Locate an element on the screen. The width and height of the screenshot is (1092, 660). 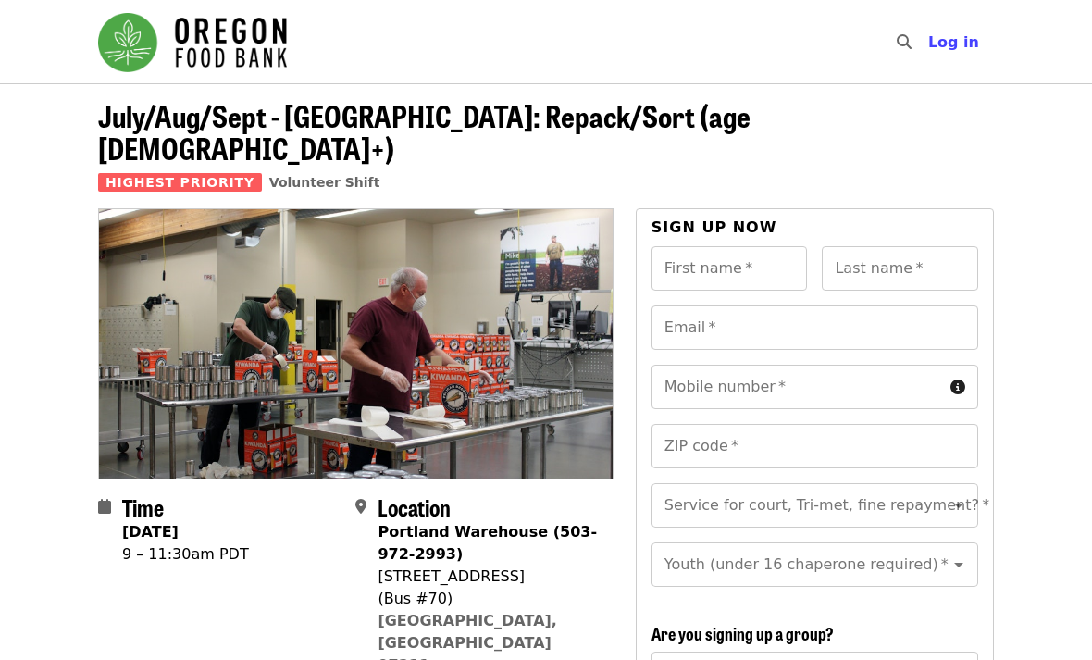
button: Log in is located at coordinates (953, 41).